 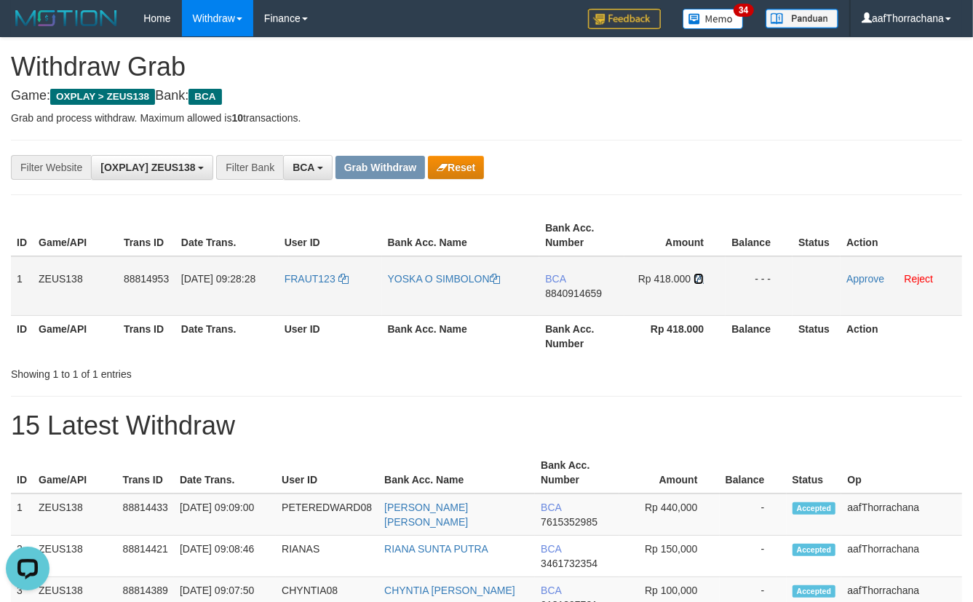 I want to click on th: Op, so click(x=902, y=472).